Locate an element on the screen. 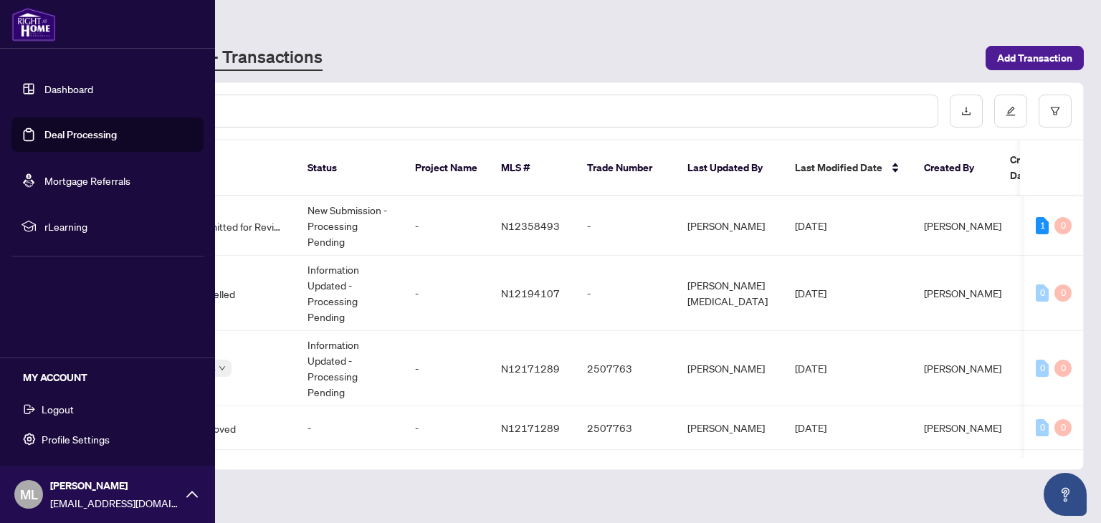  th: Trade Number is located at coordinates (626, 168).